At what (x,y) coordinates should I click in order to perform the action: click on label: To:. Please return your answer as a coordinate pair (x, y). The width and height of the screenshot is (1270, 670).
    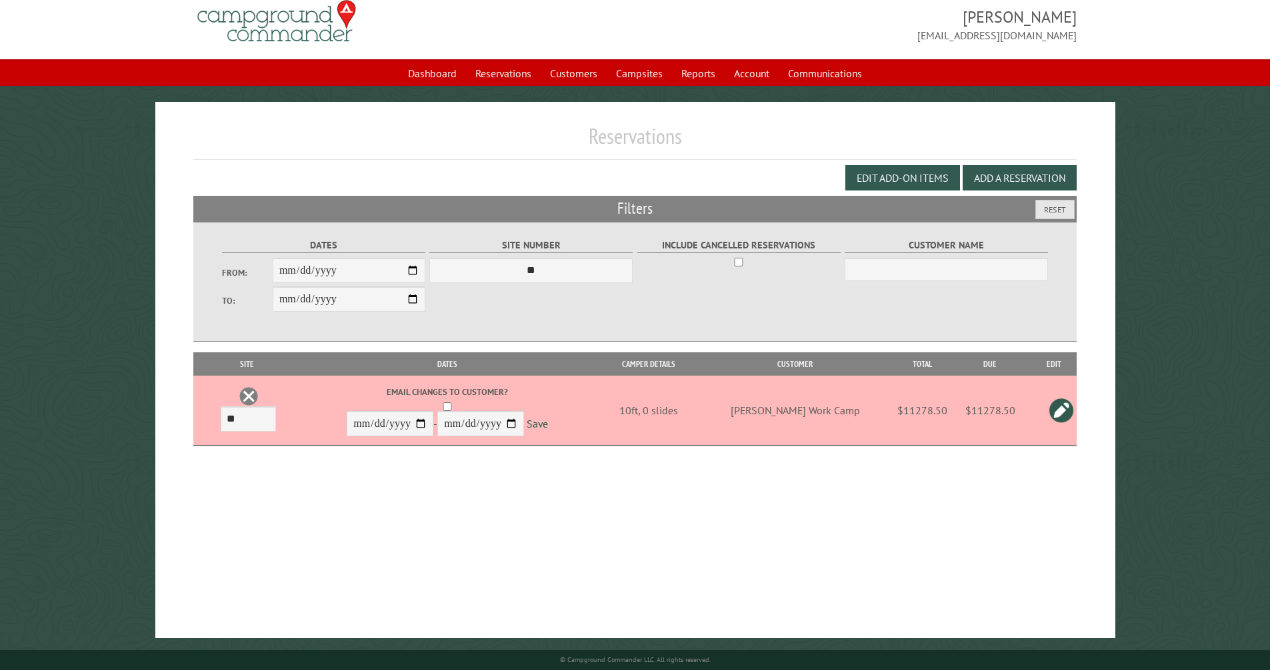
    Looking at the image, I should click on (247, 301).